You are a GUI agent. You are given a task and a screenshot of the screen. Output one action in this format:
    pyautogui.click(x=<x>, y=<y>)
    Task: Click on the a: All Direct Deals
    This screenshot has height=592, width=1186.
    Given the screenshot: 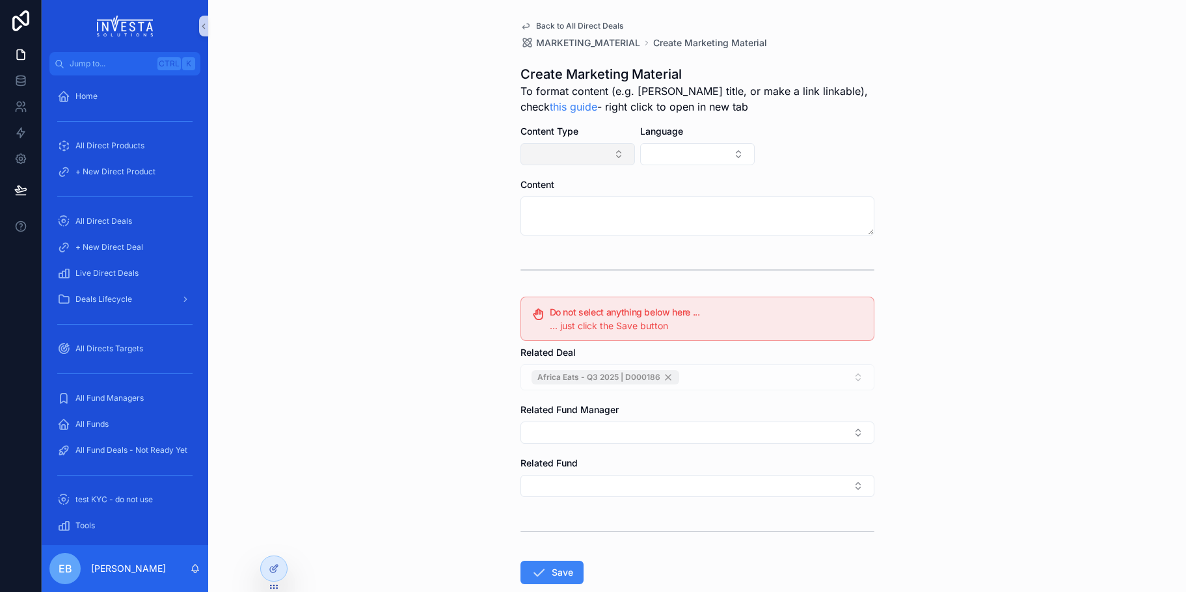 What is the action you would take?
    pyautogui.click(x=125, y=221)
    